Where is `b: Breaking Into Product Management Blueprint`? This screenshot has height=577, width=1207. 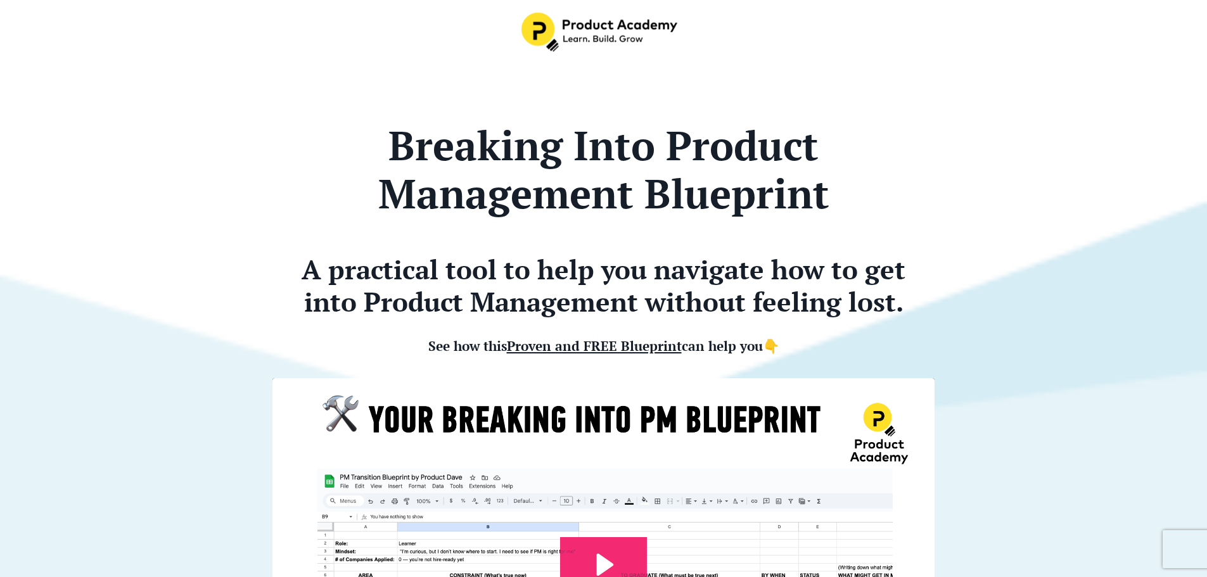 b: Breaking Into Product Management Blueprint is located at coordinates (604, 169).